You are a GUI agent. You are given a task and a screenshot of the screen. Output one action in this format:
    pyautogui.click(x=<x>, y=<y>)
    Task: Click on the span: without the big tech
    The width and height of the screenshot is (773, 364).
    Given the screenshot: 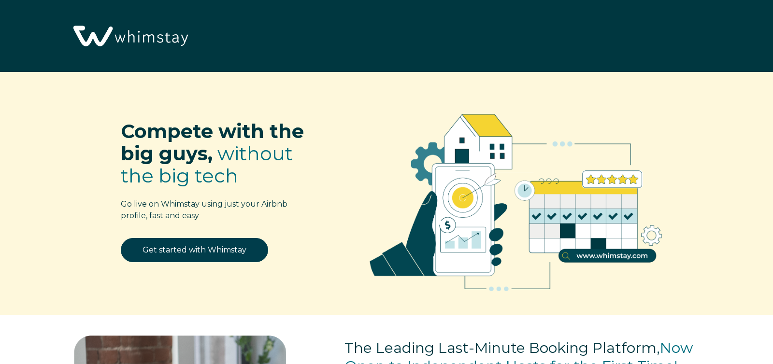 What is the action you would take?
    pyautogui.click(x=207, y=164)
    